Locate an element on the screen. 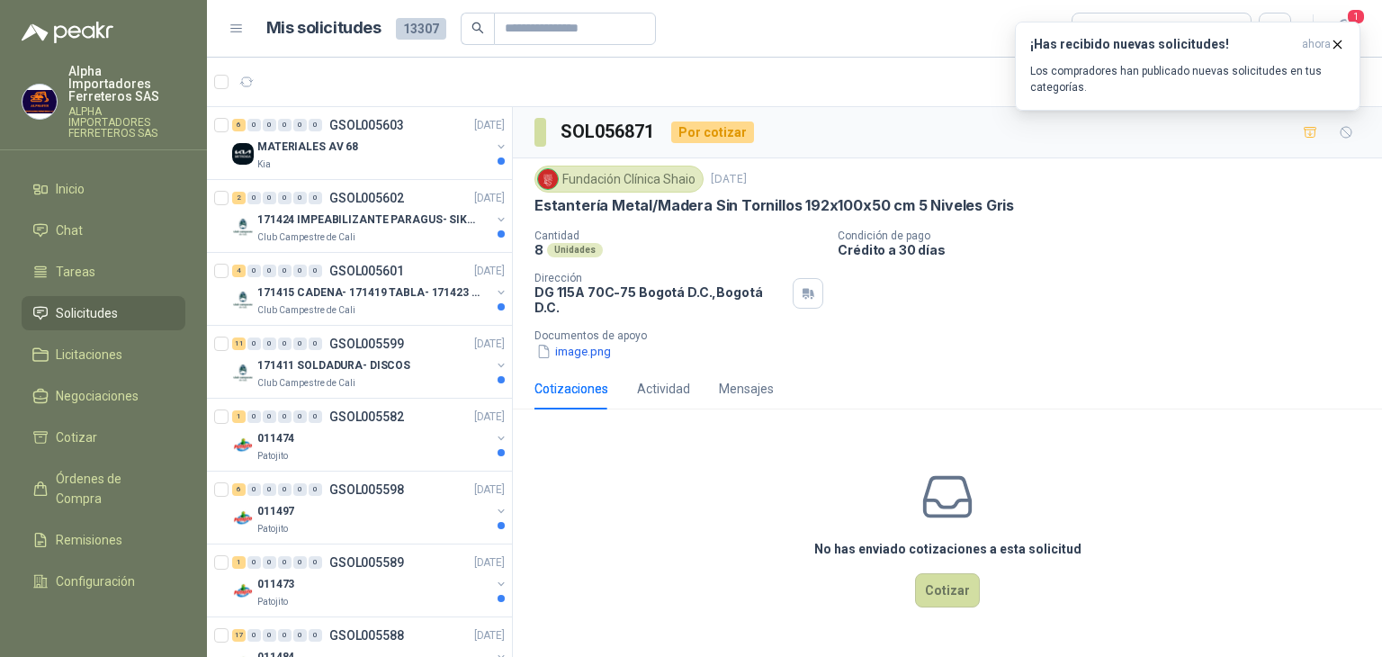 The width and height of the screenshot is (1382, 657). div: Unidades is located at coordinates (575, 250).